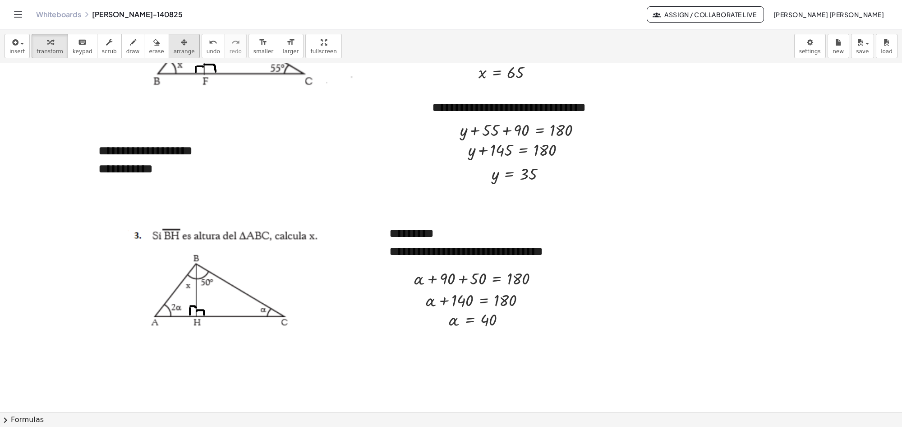 The width and height of the screenshot is (902, 427). I want to click on button: format_sizelarger, so click(290, 46).